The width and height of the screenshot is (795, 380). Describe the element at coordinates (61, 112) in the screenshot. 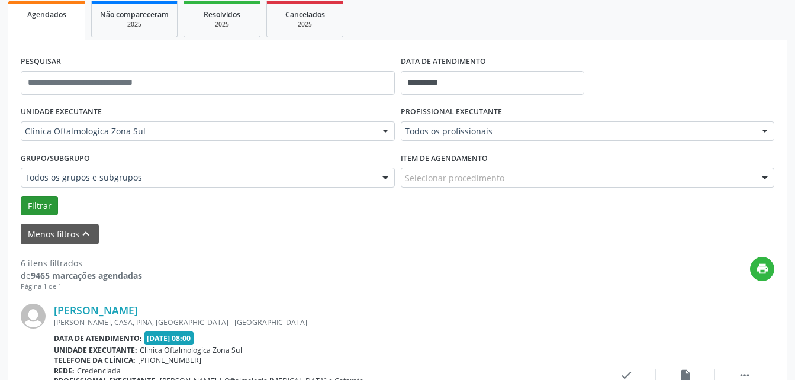

I see `label: UNIDADE EXECUTANTE` at that location.